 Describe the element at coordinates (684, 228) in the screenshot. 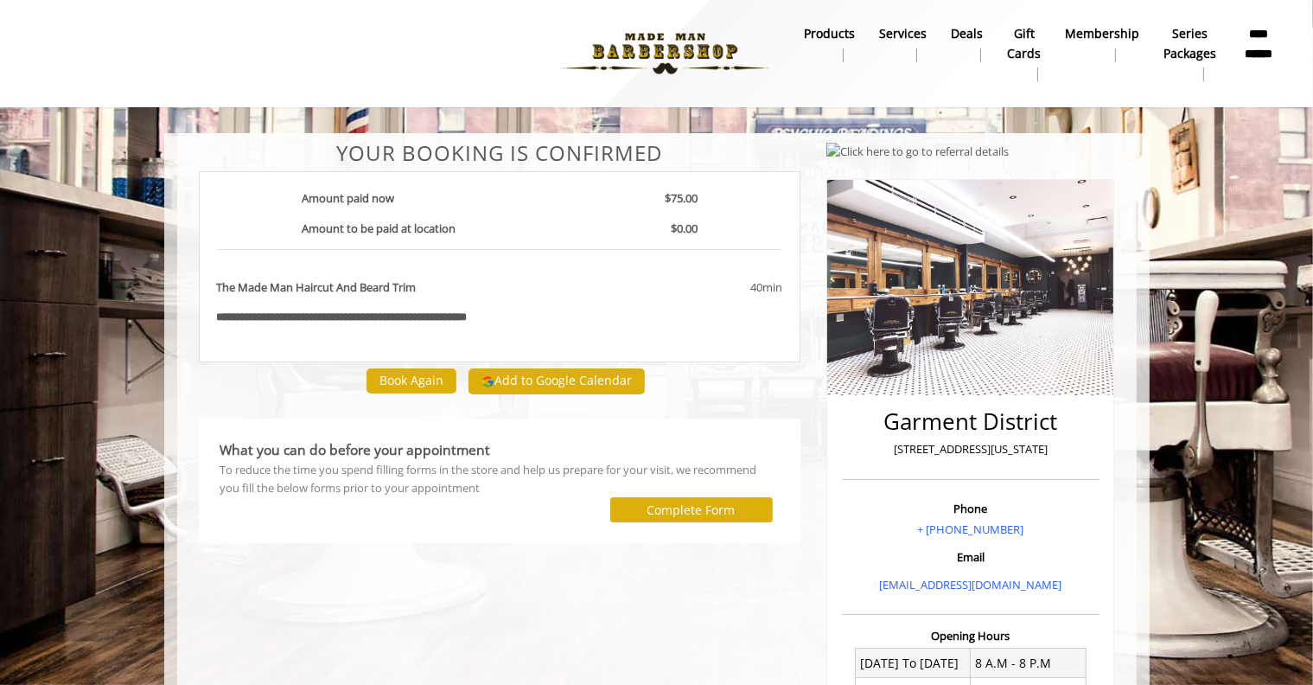

I see `b: $0.00` at that location.